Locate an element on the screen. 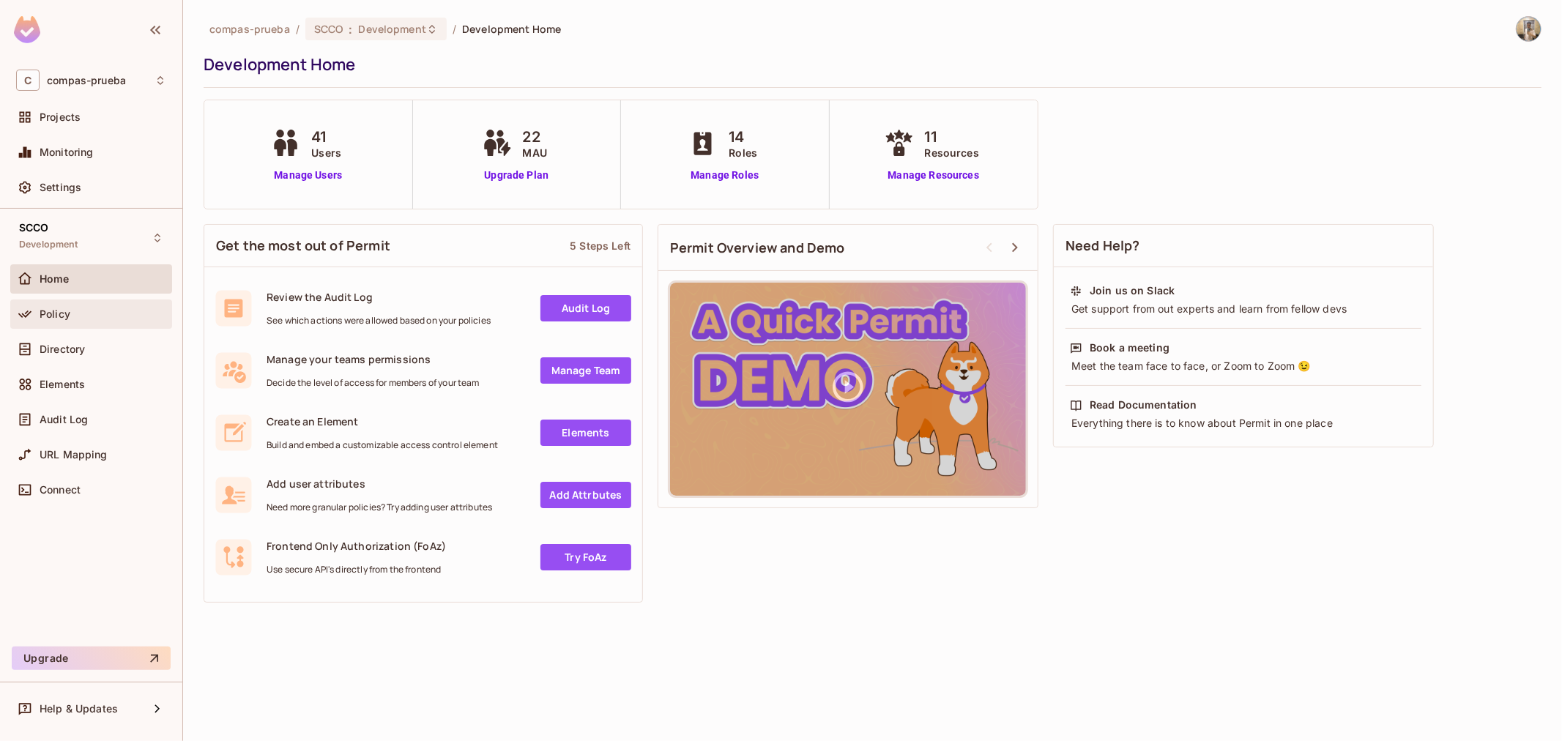 Image resolution: width=1562 pixels, height=741 pixels. span: Use secure API's directly from the frontend is located at coordinates (356, 570).